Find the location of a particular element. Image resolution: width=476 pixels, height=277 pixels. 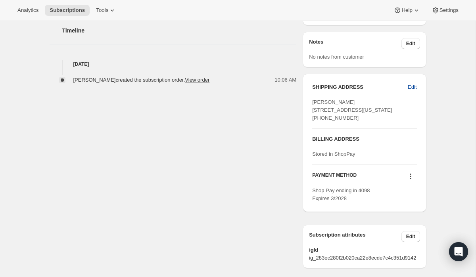

span: Stored in ShopPay is located at coordinates (333, 154).